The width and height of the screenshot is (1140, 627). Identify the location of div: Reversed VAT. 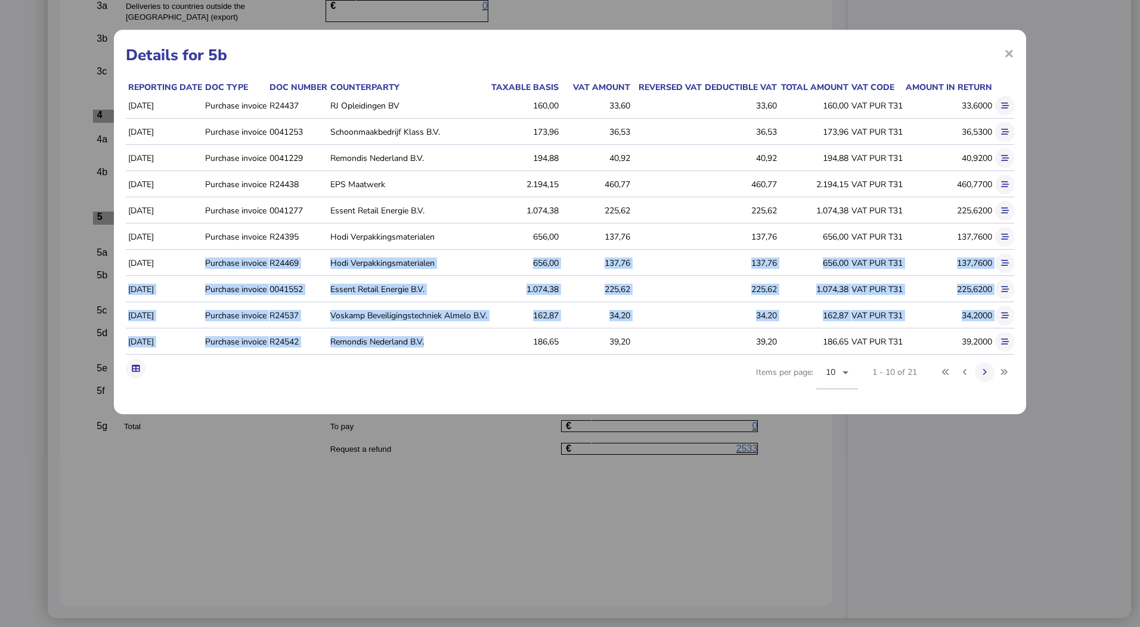
(667, 87).